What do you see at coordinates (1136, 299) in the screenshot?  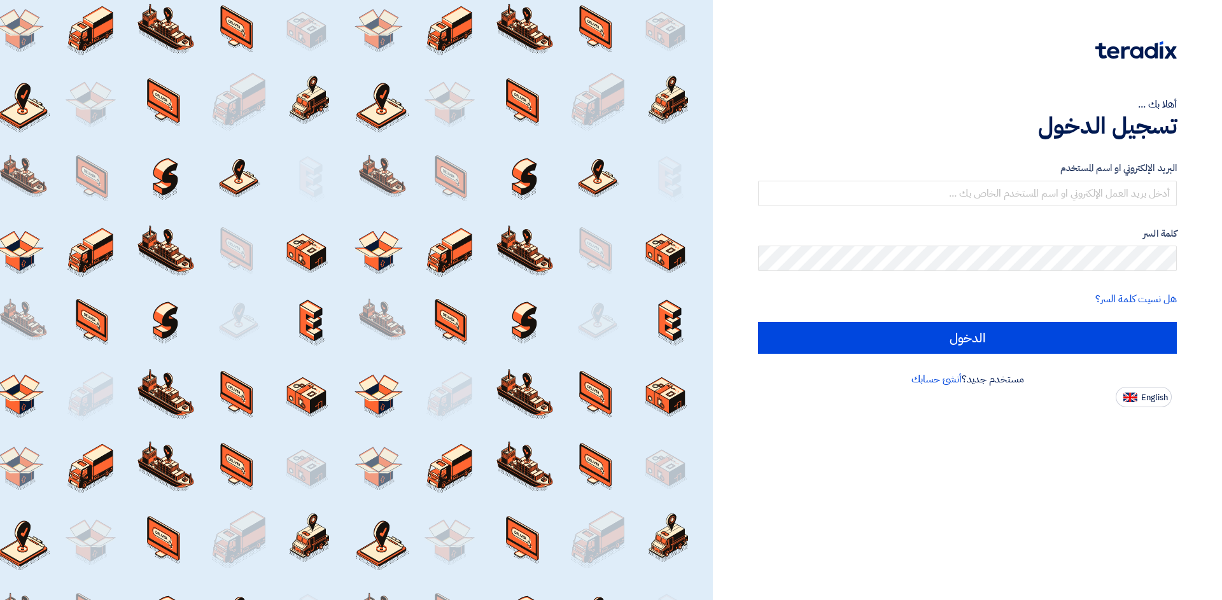 I see `a: هل نسيت كلمة السر؟` at bounding box center [1136, 299].